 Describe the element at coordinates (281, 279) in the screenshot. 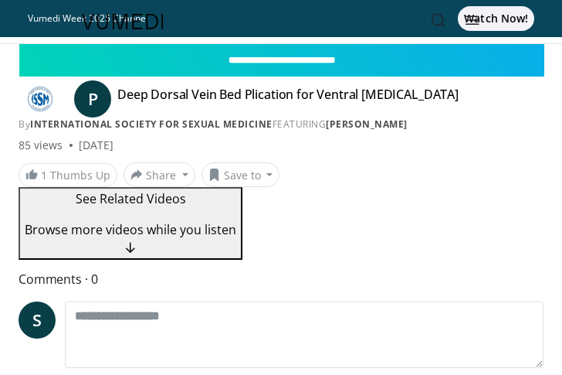

I see `span: Comments 0` at that location.